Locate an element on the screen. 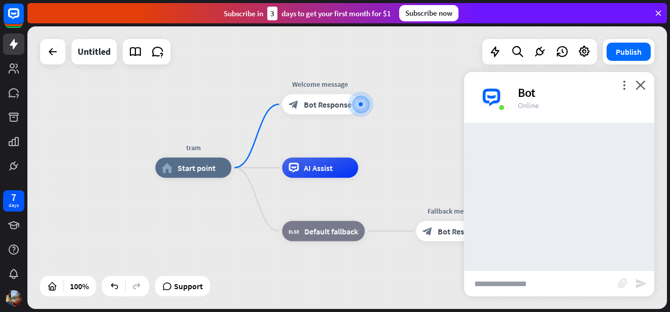 The width and height of the screenshot is (670, 312). div: days is located at coordinates (14, 205).